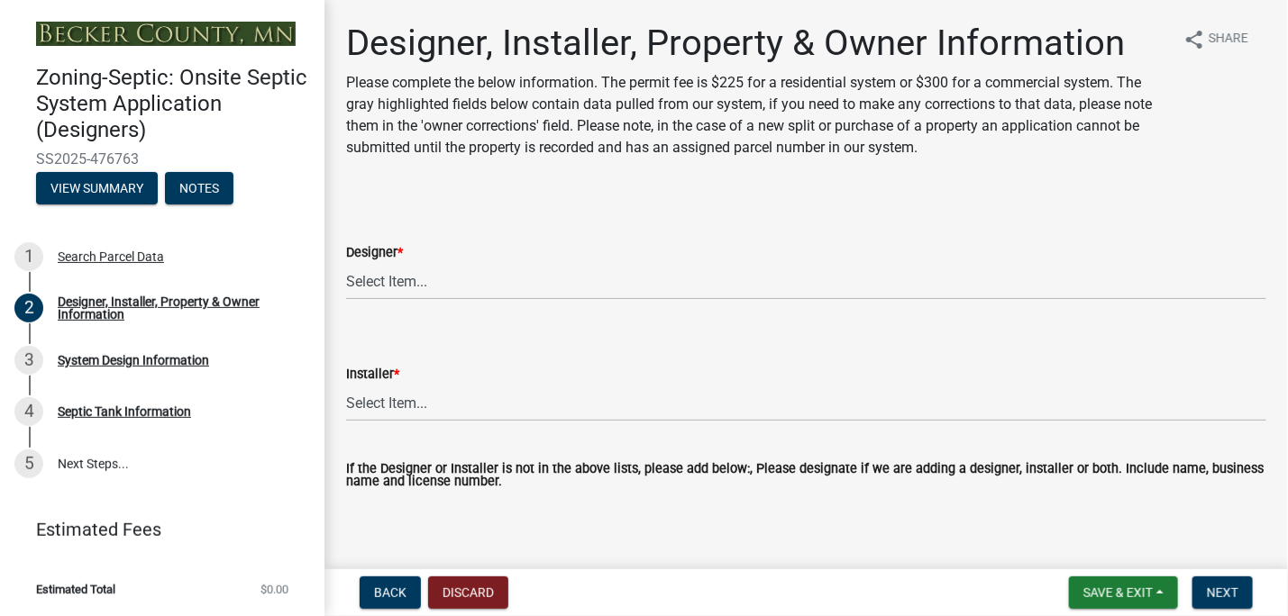 The width and height of the screenshot is (1288, 616). I want to click on div: Designer, Installer, Property & Owner Information, so click(177, 308).